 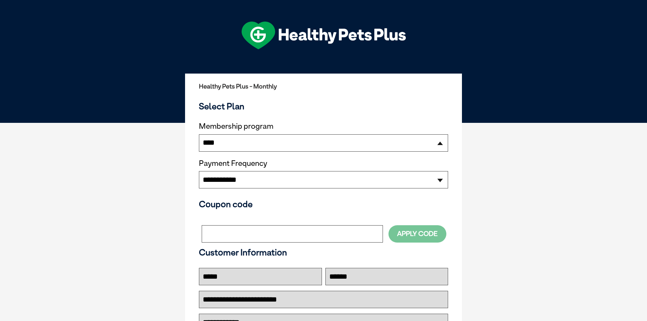 What do you see at coordinates (324, 204) in the screenshot?
I see `h3: Coupon code` at bounding box center [324, 204].